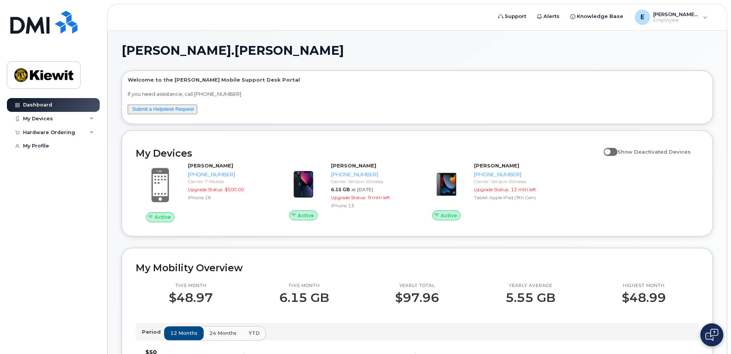 The height and width of the screenshot is (354, 731). Describe the element at coordinates (304, 298) in the screenshot. I see `p: 6.15 GB` at that location.